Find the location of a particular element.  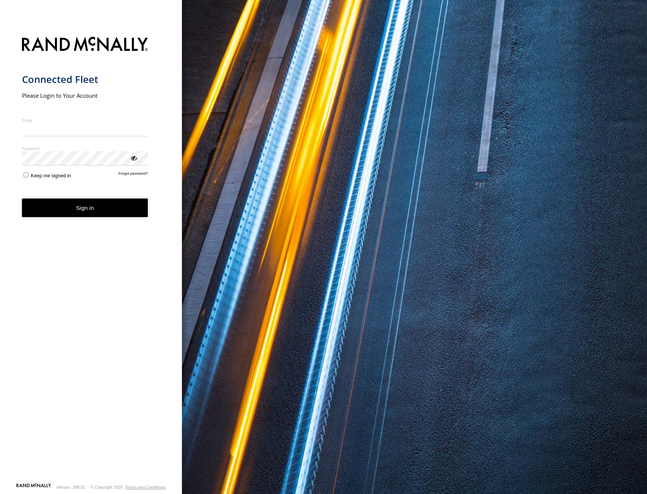

a: Terms and Conditions is located at coordinates (146, 487).